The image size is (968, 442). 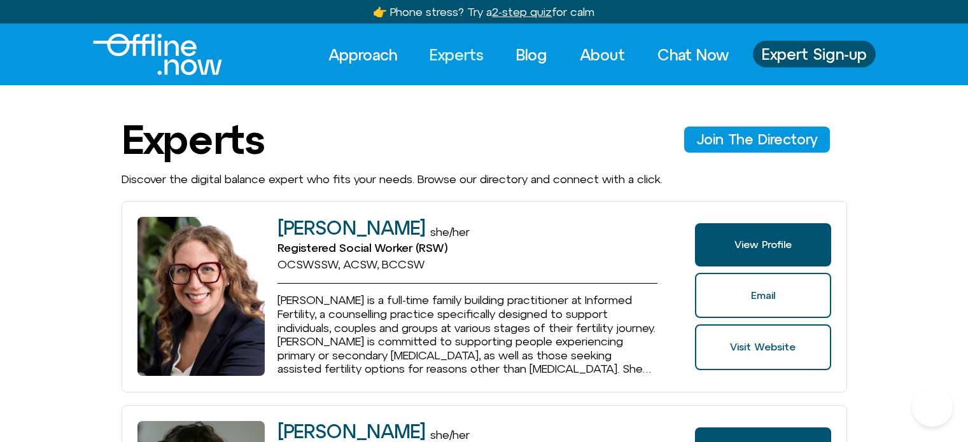 I want to click on a: 👉 Phone stress? Try a2-step quizfor calm, so click(x=484, y=11).